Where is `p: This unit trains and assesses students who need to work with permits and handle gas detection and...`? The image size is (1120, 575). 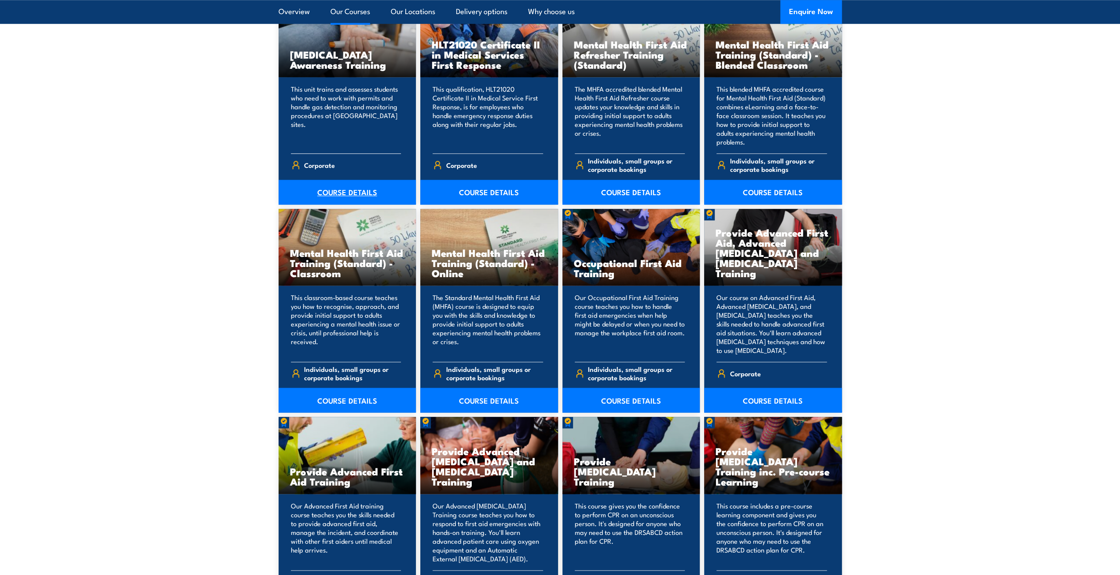 p: This unit trains and assesses students who need to work with permits and handle gas detection and... is located at coordinates (346, 115).